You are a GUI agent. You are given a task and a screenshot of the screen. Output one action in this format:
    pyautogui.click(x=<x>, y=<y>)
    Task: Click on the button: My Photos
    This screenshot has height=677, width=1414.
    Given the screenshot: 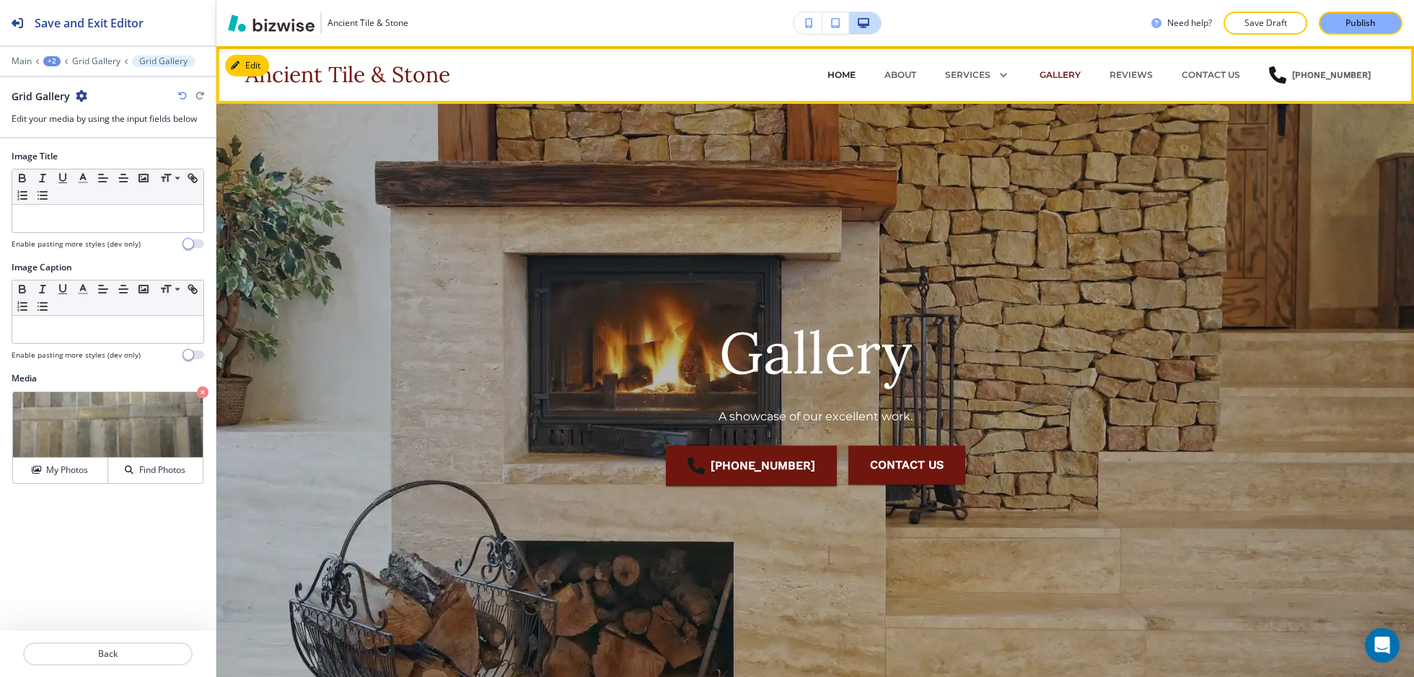 What is the action you would take?
    pyautogui.click(x=61, y=470)
    